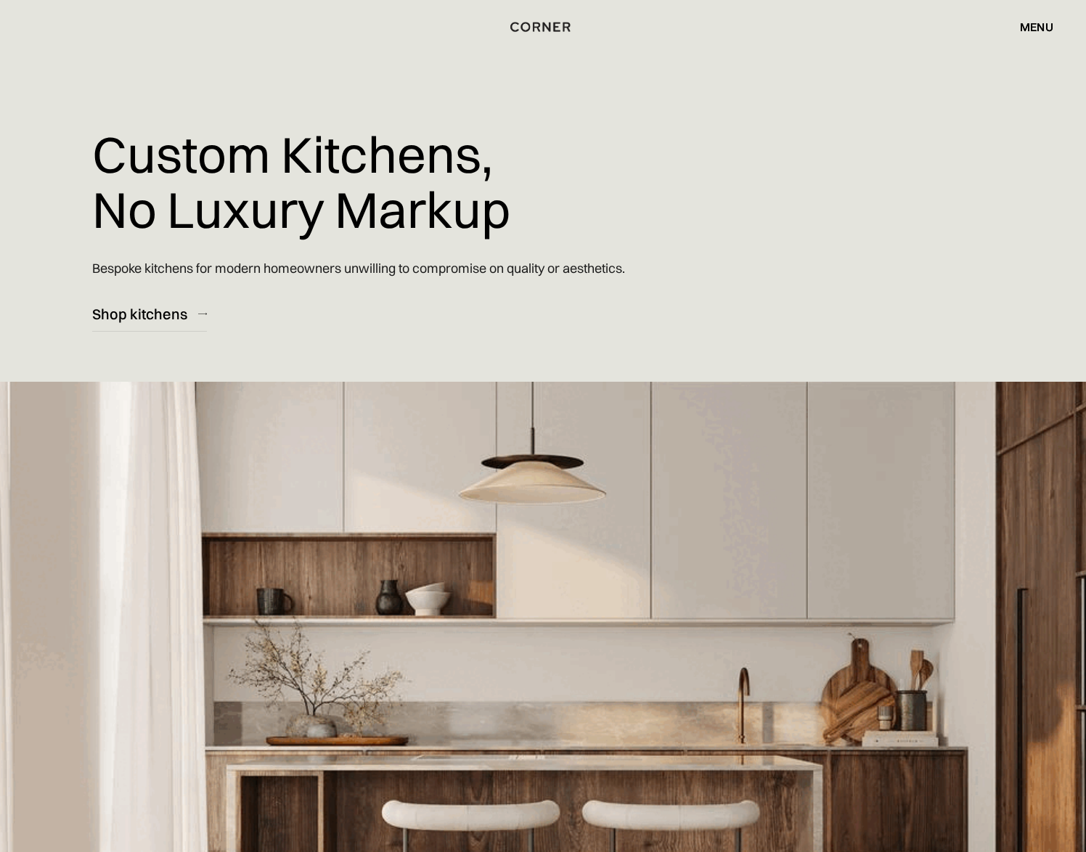 Image resolution: width=1086 pixels, height=852 pixels. What do you see at coordinates (359, 268) in the screenshot?
I see `p: Bespoke kitchens for modern homeowners unwilling to compromise on quality or aesthetics.` at bounding box center [359, 268].